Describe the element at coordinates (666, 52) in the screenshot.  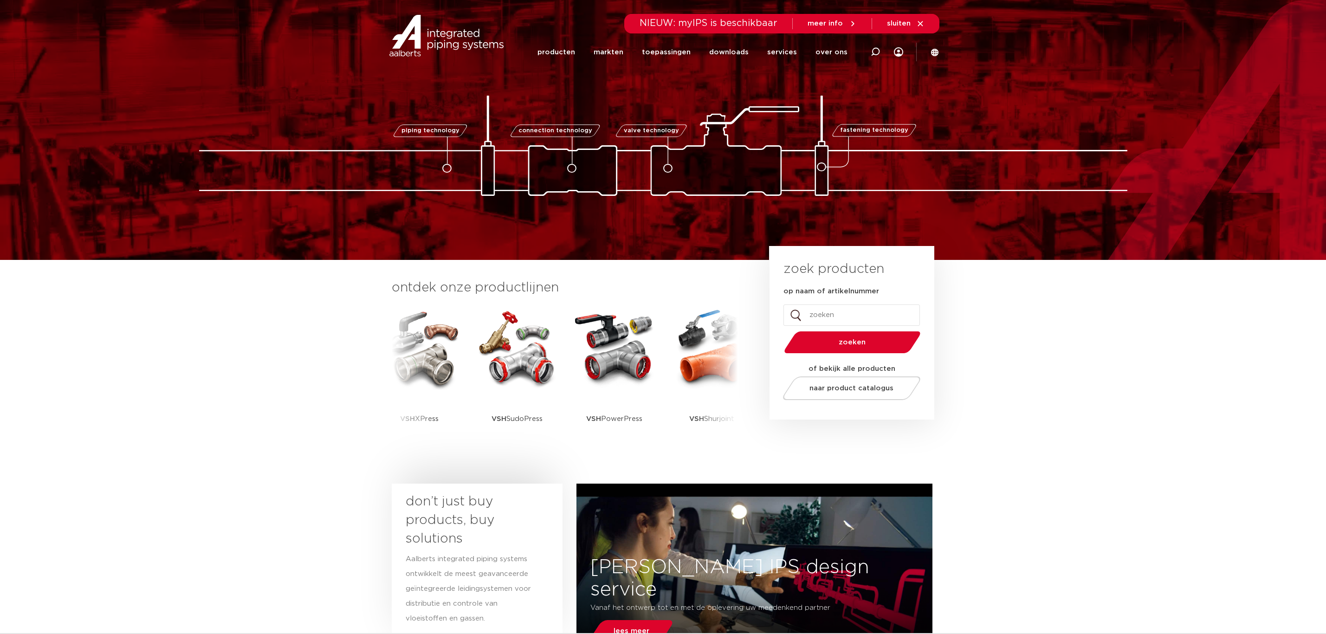
I see `a: toepassingen` at that location.